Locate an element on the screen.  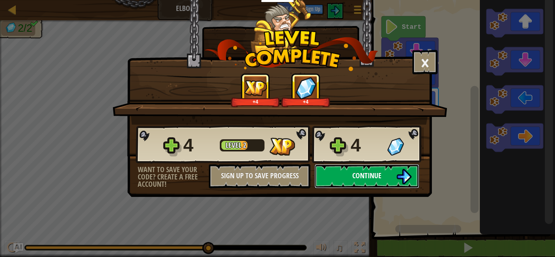
img: level_complete.png is located at coordinates (291, 50).